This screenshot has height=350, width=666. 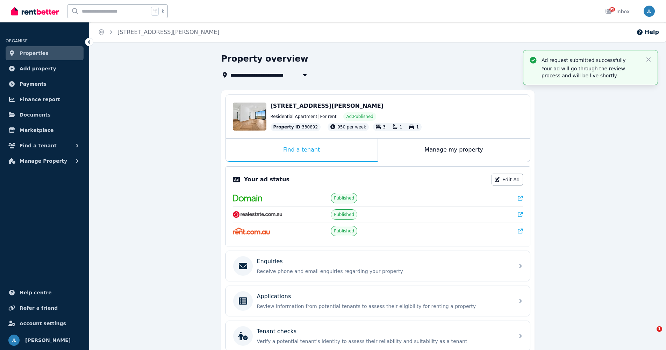 I want to click on p: Your ad will go through the review process and will be live shortly., so click(x=591, y=72).